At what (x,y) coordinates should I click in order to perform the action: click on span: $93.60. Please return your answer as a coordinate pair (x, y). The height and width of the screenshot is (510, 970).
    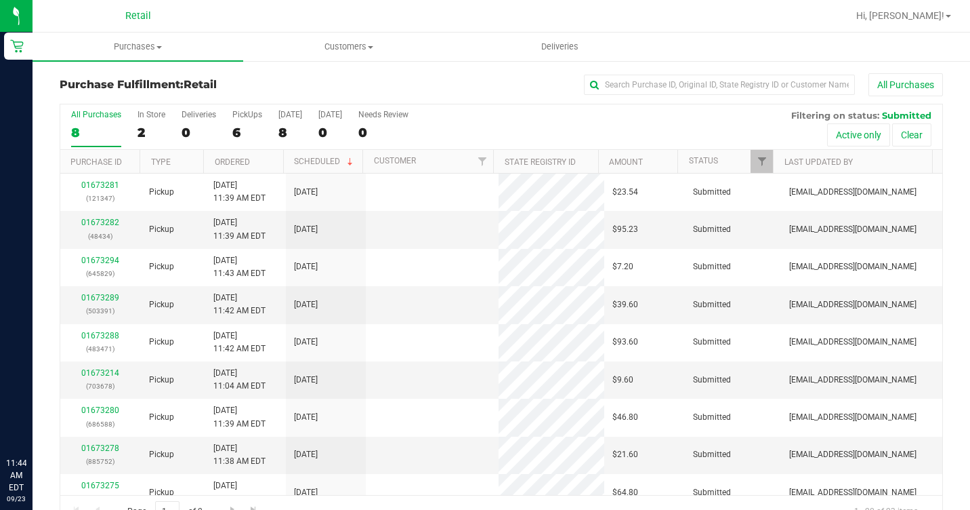
    Looking at the image, I should click on (625, 341).